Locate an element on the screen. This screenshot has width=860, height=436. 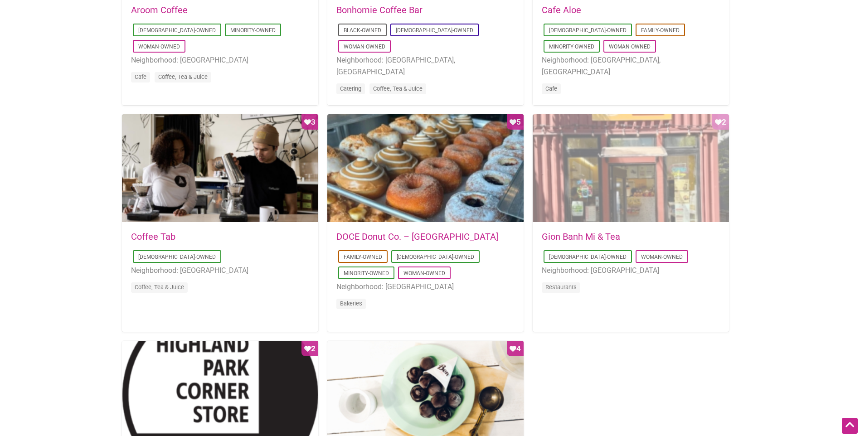
a: Gion Banh Mi & Tea is located at coordinates (580, 237).